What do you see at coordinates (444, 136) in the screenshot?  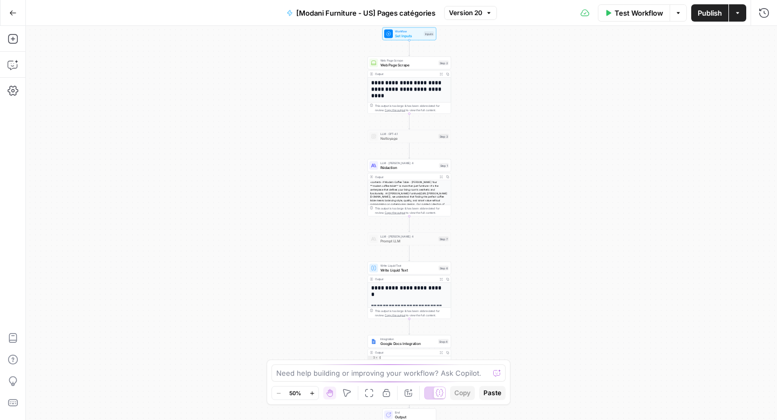 I see `div: Step 3` at bounding box center [444, 136].